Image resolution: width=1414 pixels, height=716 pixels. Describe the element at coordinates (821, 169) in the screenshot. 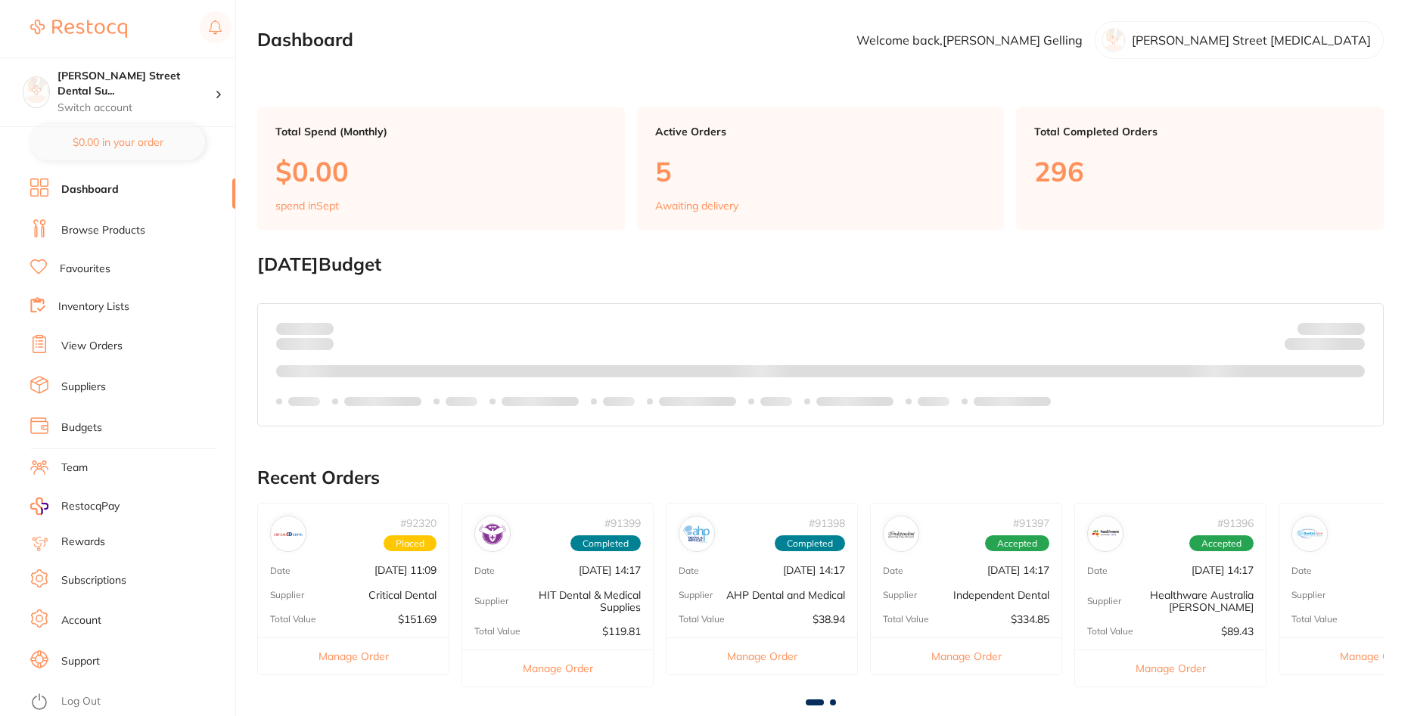

I see `a: Active Orders5Awaiting delivery` at that location.